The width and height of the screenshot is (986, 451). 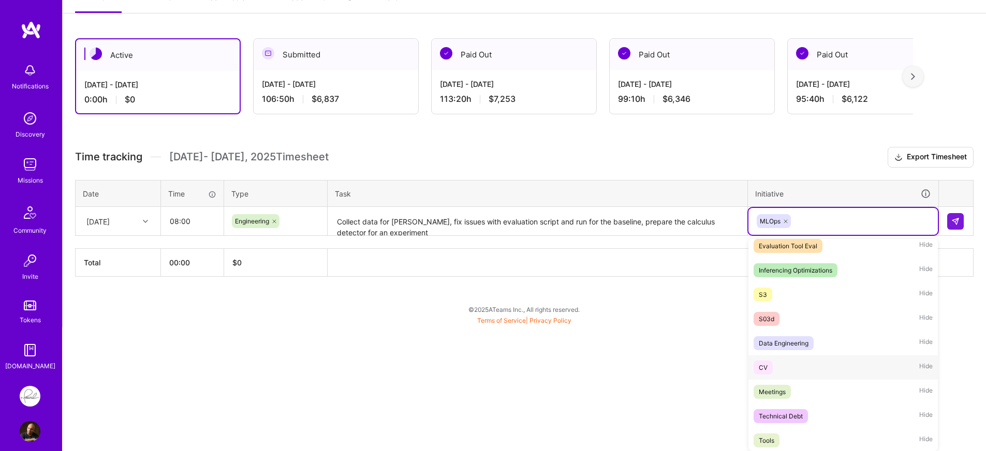 I want to click on div: Meetings, so click(x=772, y=392).